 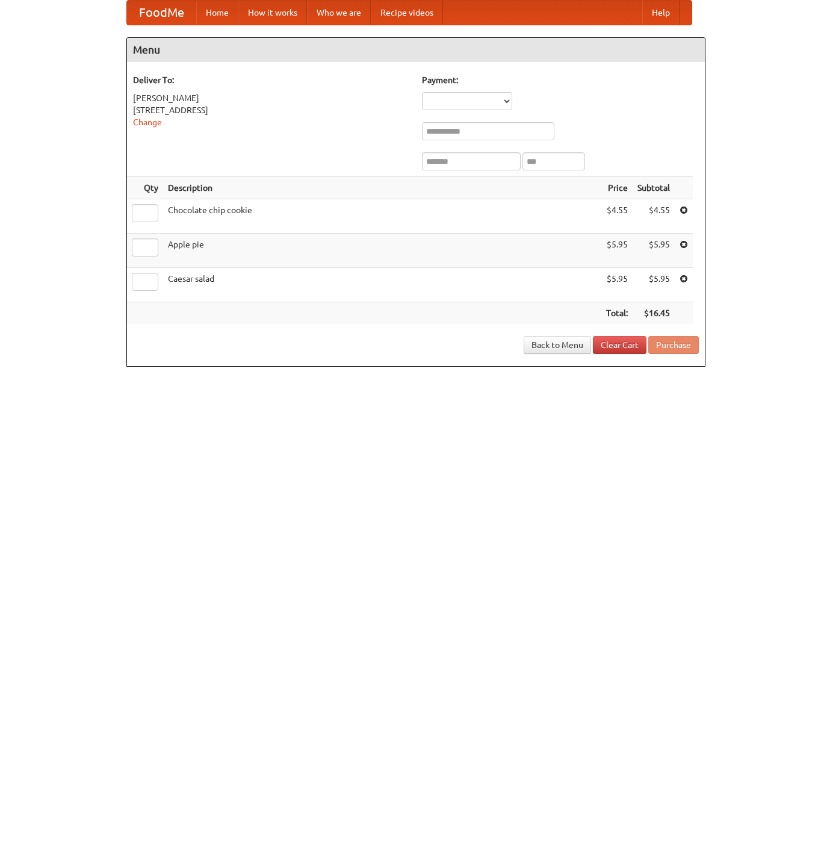 I want to click on th: Price, so click(x=617, y=188).